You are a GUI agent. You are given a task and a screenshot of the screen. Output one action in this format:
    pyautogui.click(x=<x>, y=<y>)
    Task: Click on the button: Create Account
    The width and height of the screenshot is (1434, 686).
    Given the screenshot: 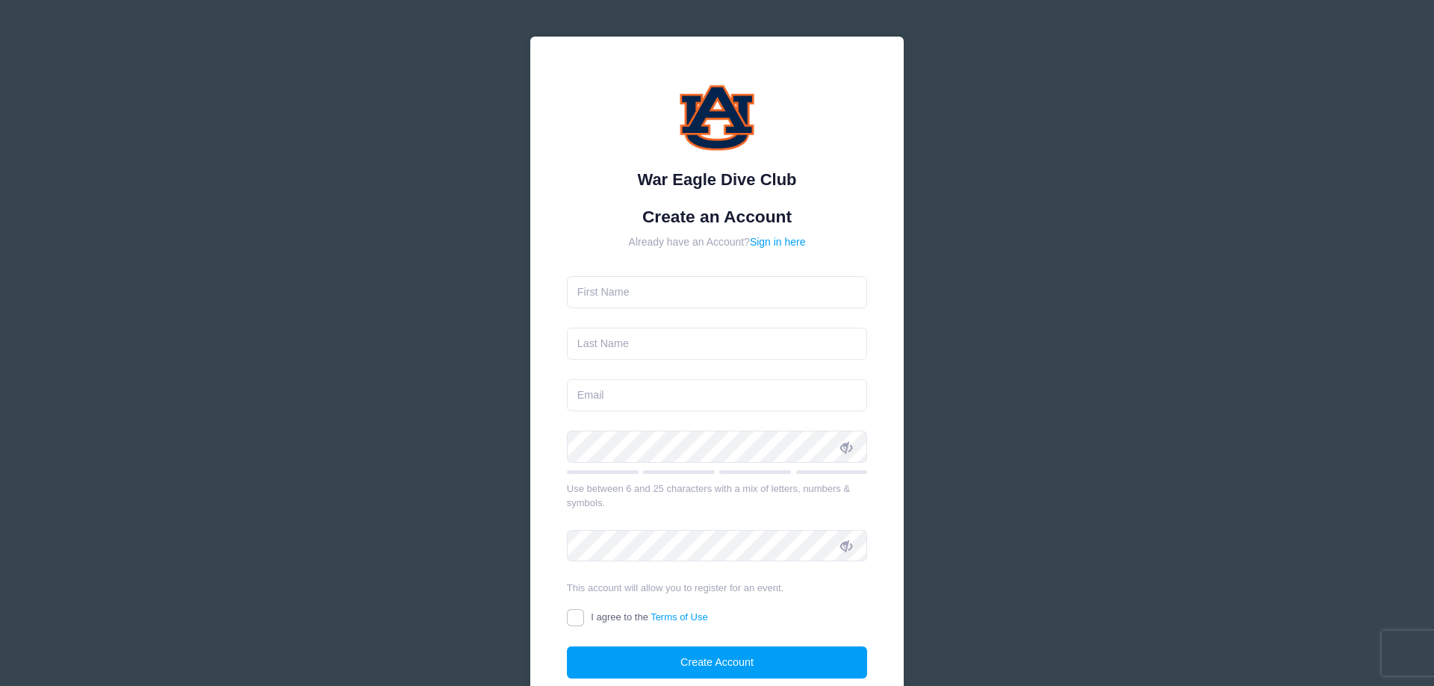 What is the action you would take?
    pyautogui.click(x=717, y=662)
    